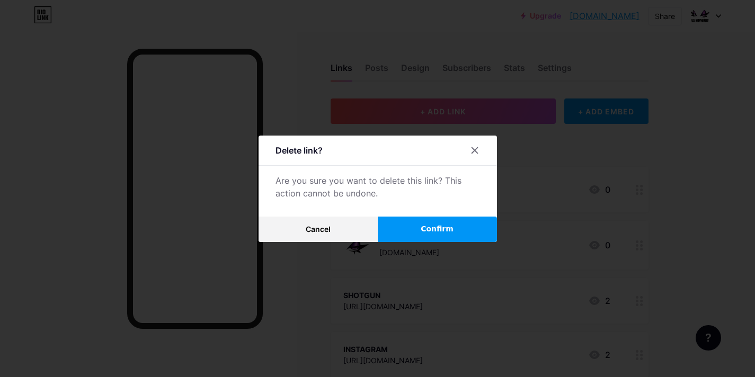  I want to click on div: Delete link?, so click(299, 151).